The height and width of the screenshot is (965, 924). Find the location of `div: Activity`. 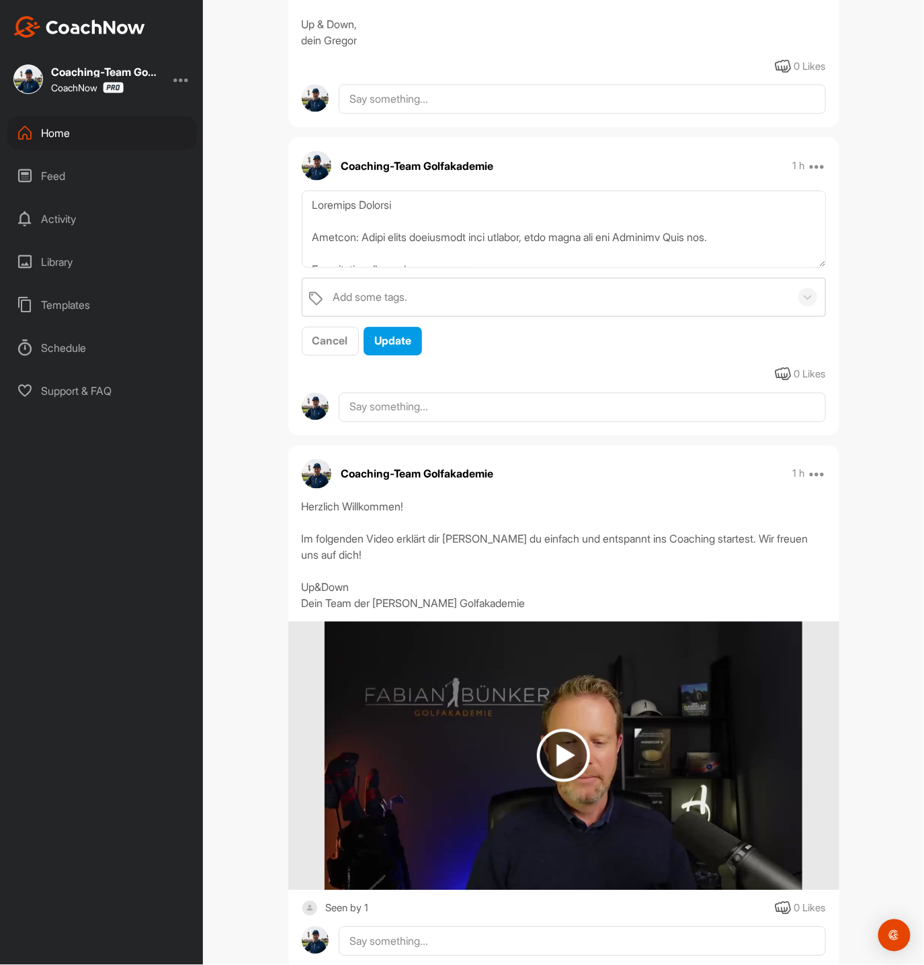

div: Activity is located at coordinates (102, 219).